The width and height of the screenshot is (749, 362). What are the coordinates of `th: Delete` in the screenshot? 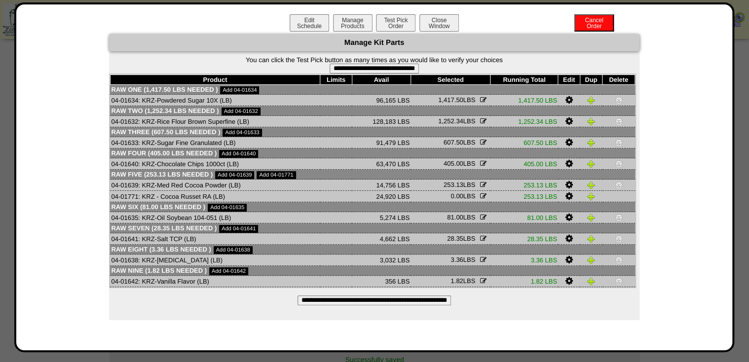 It's located at (619, 80).